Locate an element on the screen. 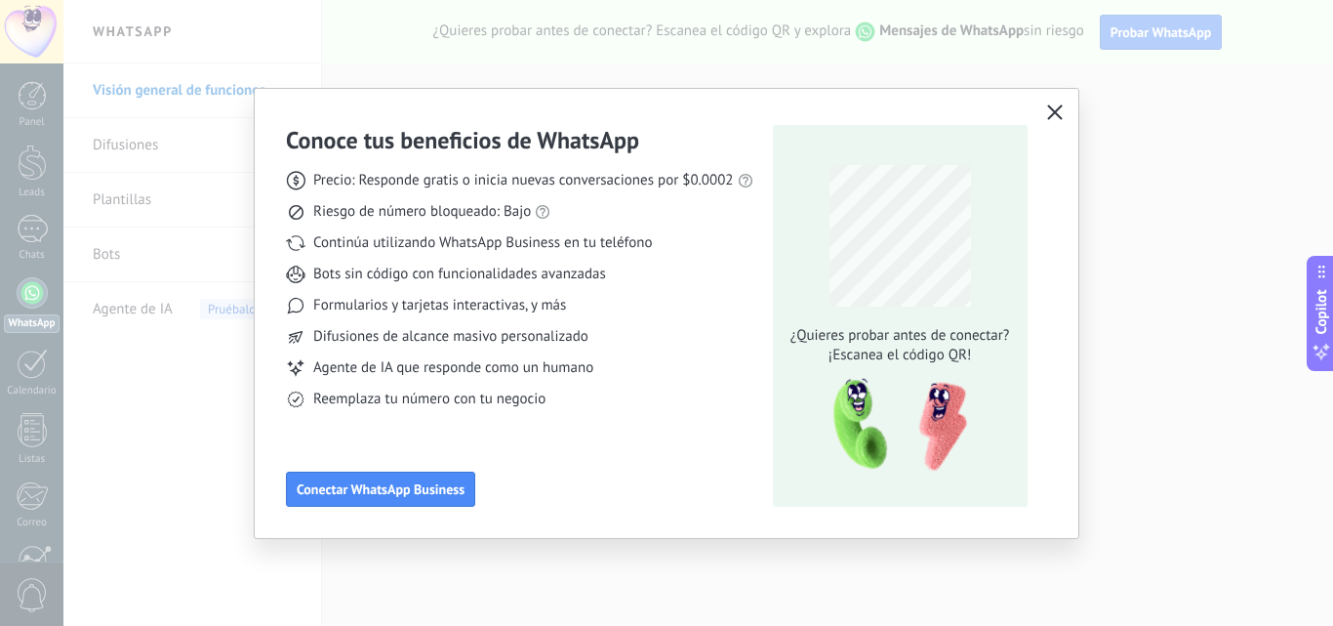 The image size is (1333, 626). span: ¡Escanea el código QR! is located at coordinates (900, 355).